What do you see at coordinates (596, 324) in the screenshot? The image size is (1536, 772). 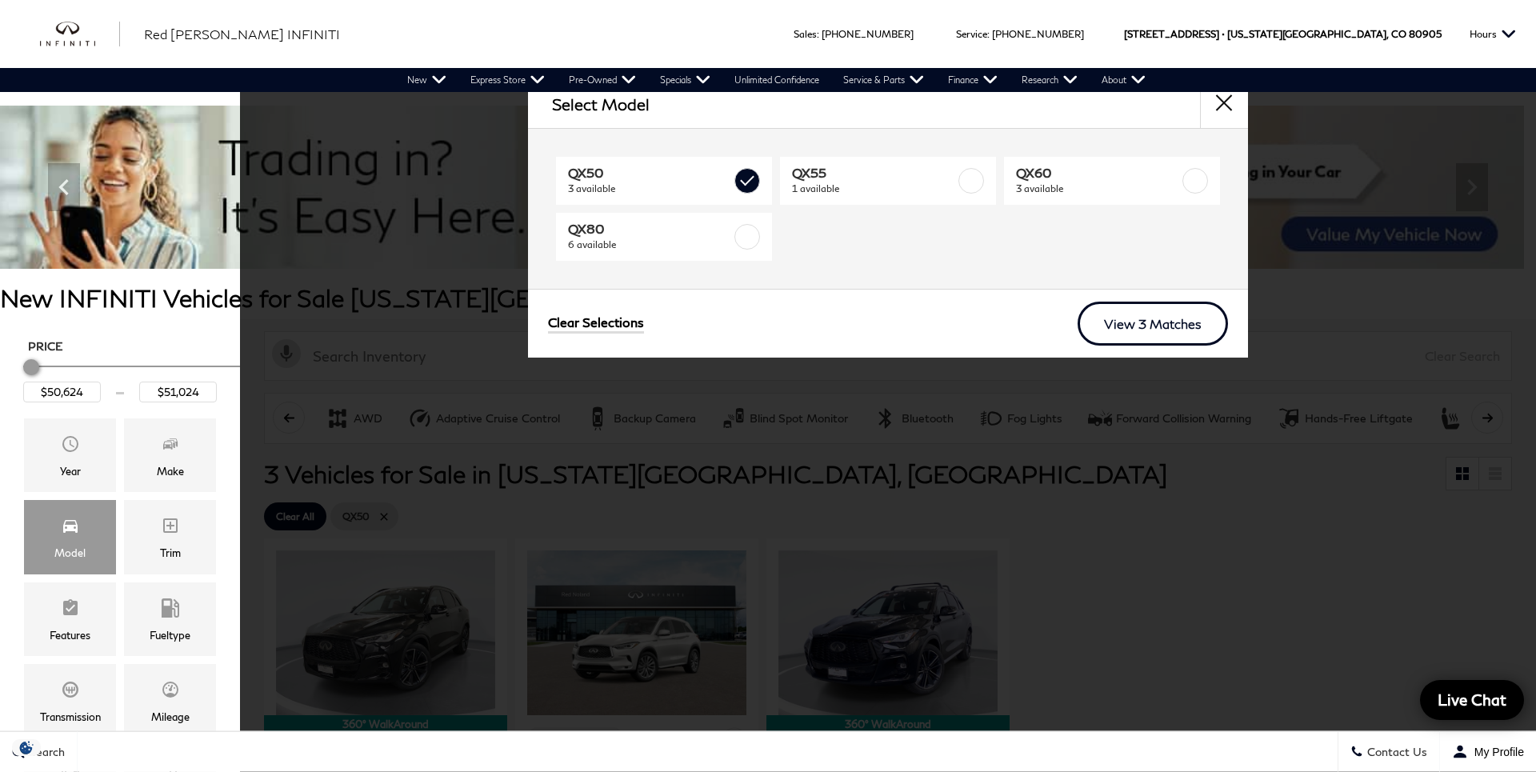 I see `a: Clear Selections` at bounding box center [596, 324].